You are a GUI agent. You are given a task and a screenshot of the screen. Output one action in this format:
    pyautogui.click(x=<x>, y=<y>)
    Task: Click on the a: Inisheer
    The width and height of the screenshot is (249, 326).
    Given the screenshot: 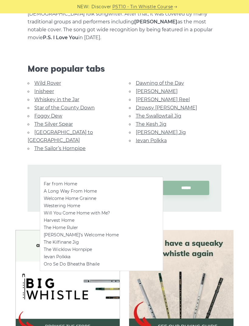 What is the action you would take?
    pyautogui.click(x=44, y=91)
    